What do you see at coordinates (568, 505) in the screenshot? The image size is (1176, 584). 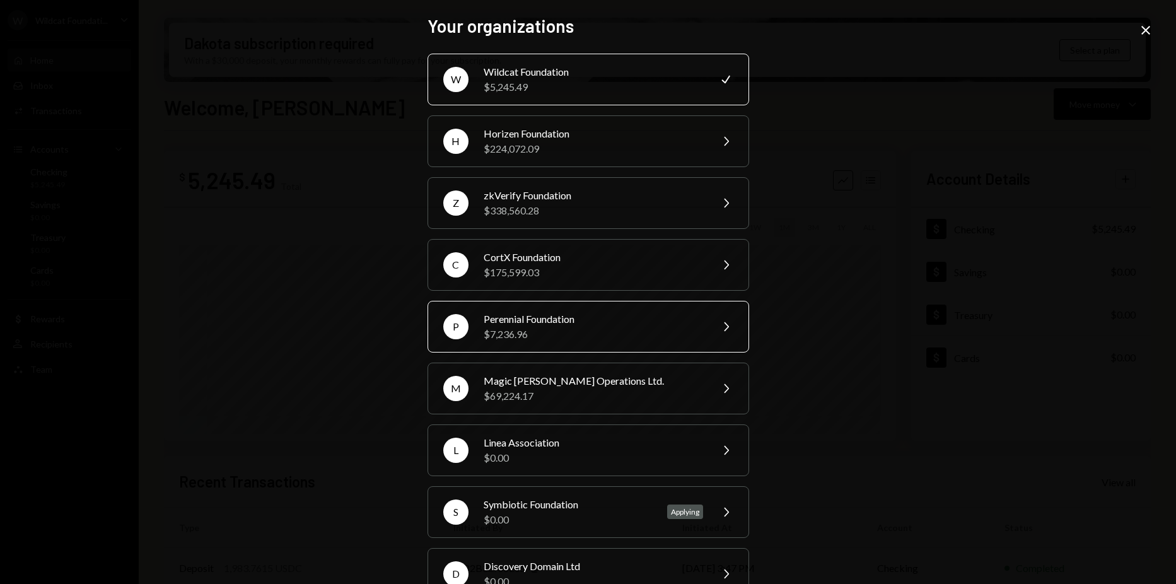 I see `div: Symbiotic Foundation` at bounding box center [568, 505].